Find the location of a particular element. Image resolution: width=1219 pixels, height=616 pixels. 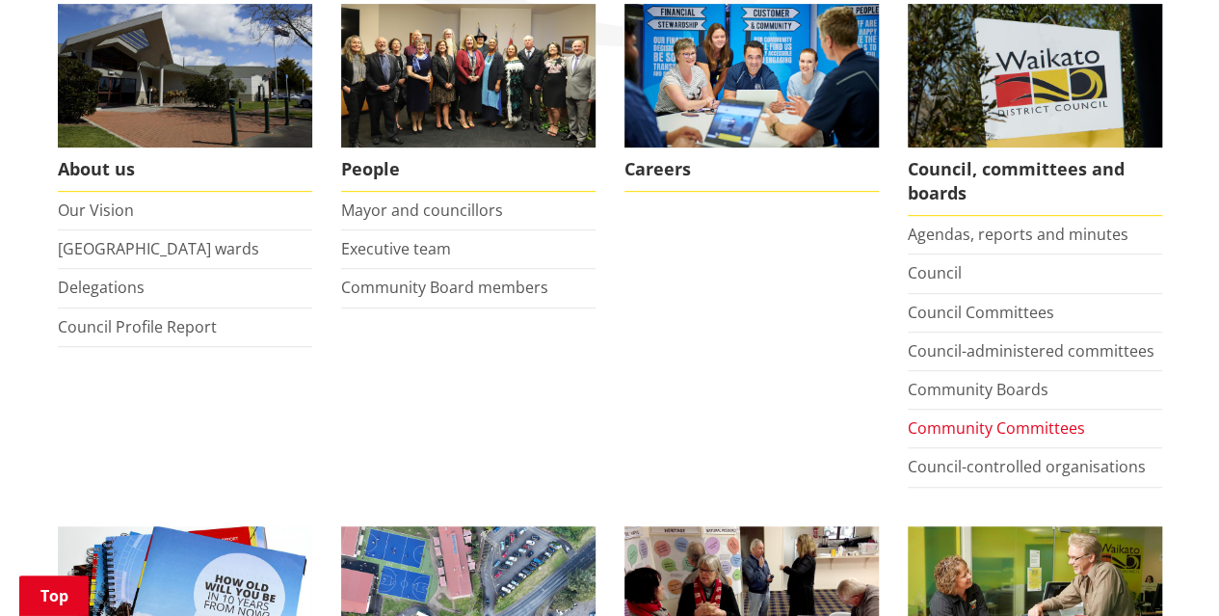

a: Waikato-District-Council-sign Council, committees and boards is located at coordinates (1035, 110).